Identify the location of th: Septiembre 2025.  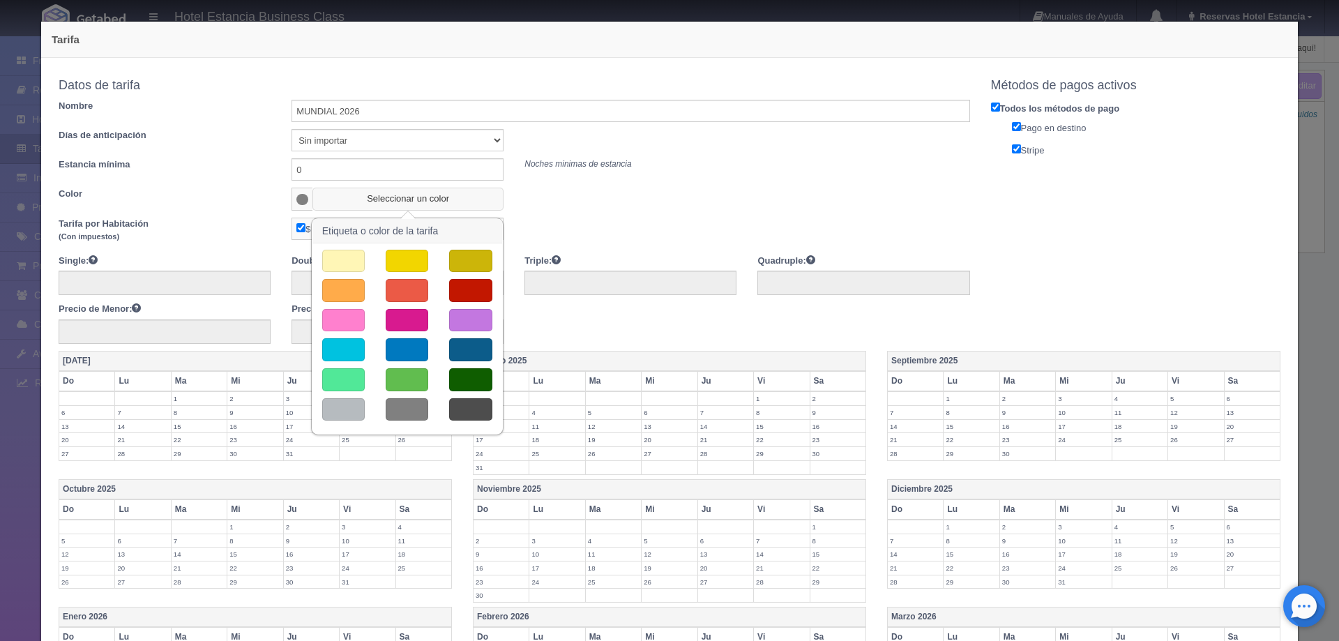
(1083, 361).